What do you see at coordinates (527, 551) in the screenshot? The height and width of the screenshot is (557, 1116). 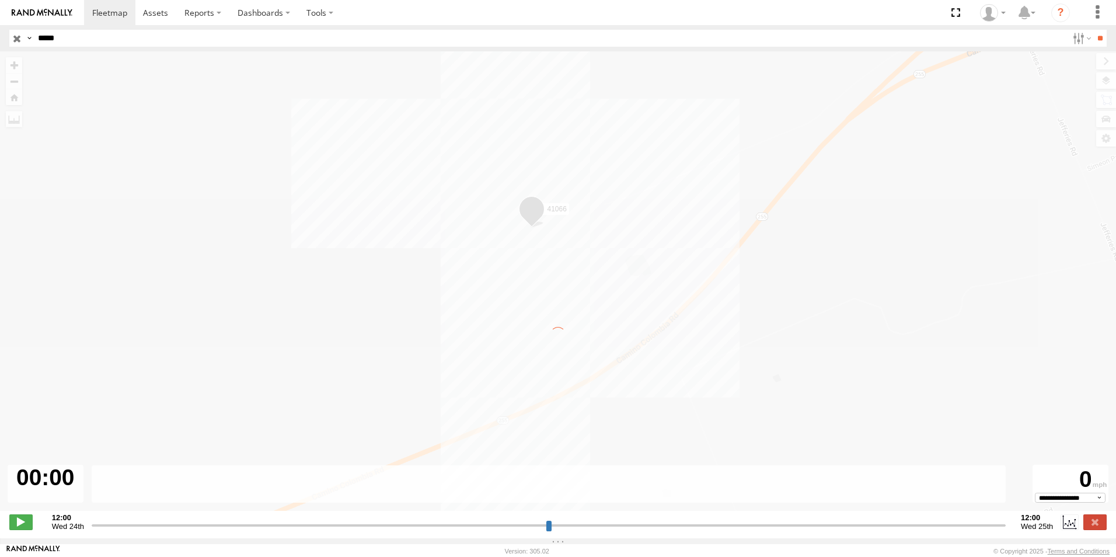 I see `div: Version: 305.02` at bounding box center [527, 551].